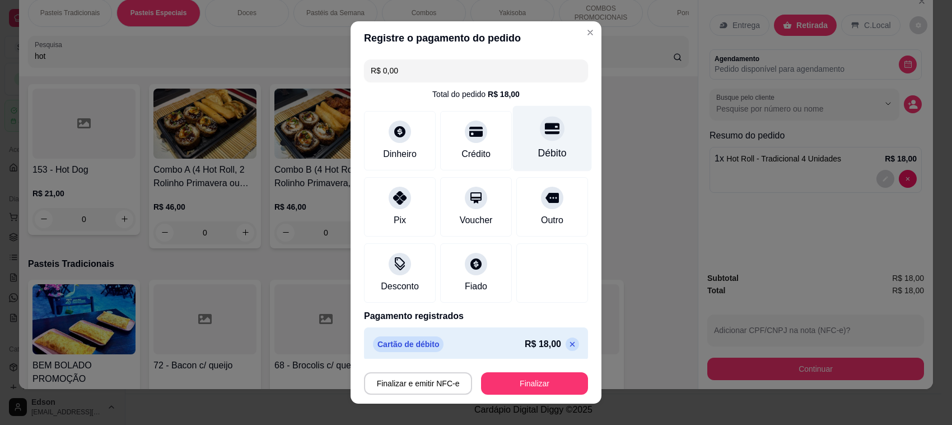 Image resolution: width=952 pixels, height=425 pixels. What do you see at coordinates (400, 286) in the screenshot?
I see `div: Desconto` at bounding box center [400, 286].